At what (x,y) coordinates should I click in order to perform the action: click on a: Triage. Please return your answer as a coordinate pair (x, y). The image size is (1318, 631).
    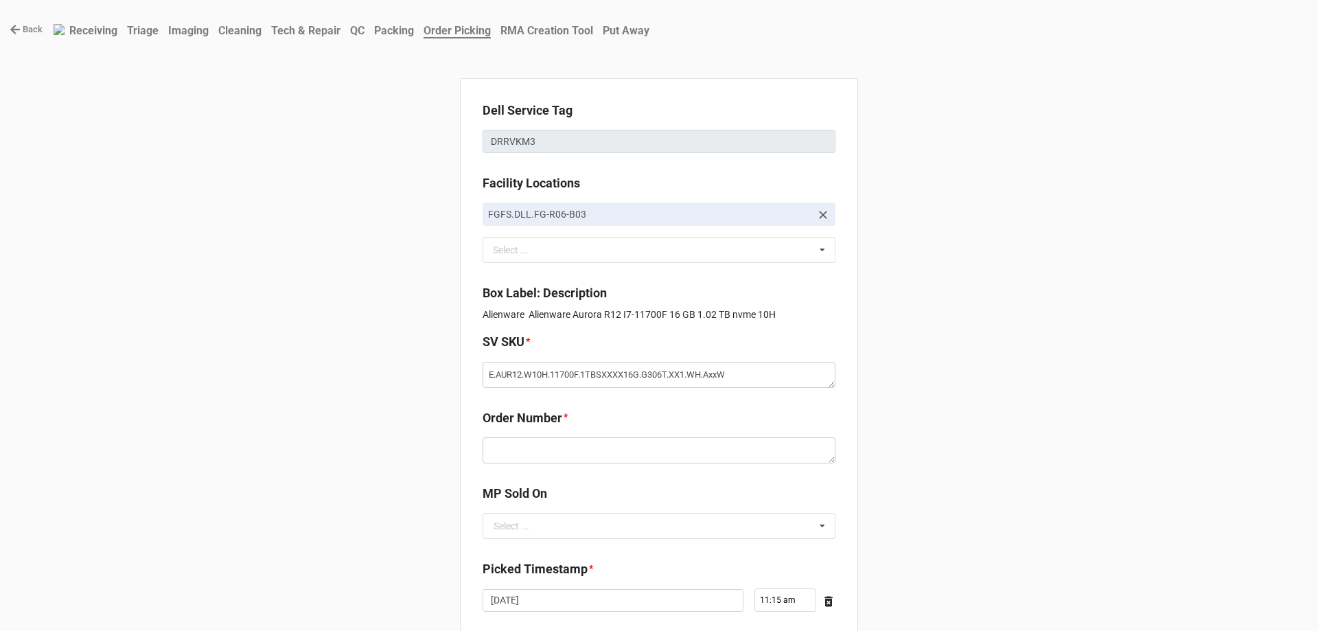
    Looking at the image, I should click on (143, 30).